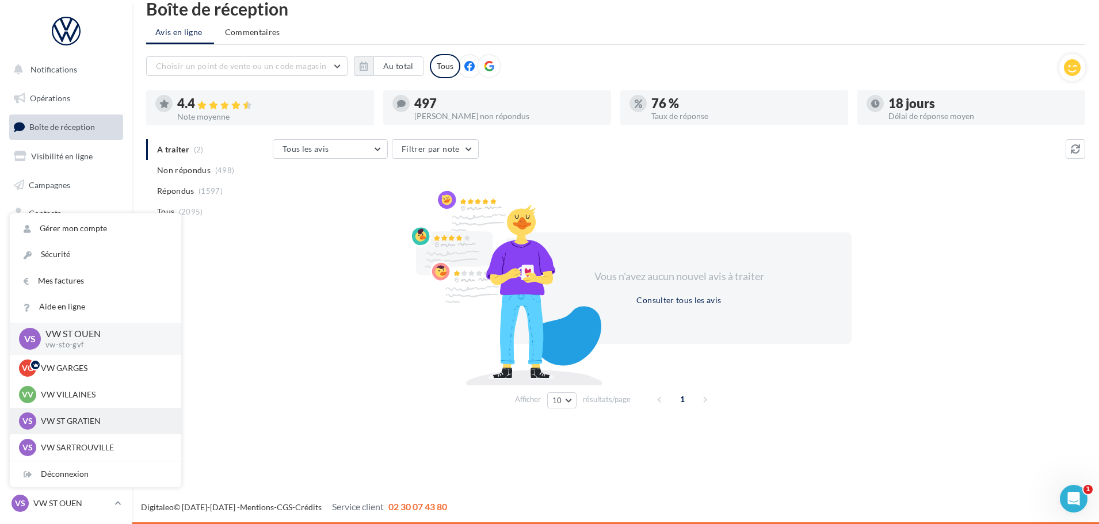  Describe the element at coordinates (45, 213) in the screenshot. I see `span: Contacts` at that location.